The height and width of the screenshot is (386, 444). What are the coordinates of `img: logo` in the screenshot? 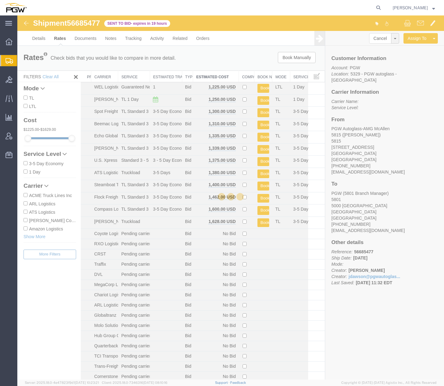 It's located at (15, 8).